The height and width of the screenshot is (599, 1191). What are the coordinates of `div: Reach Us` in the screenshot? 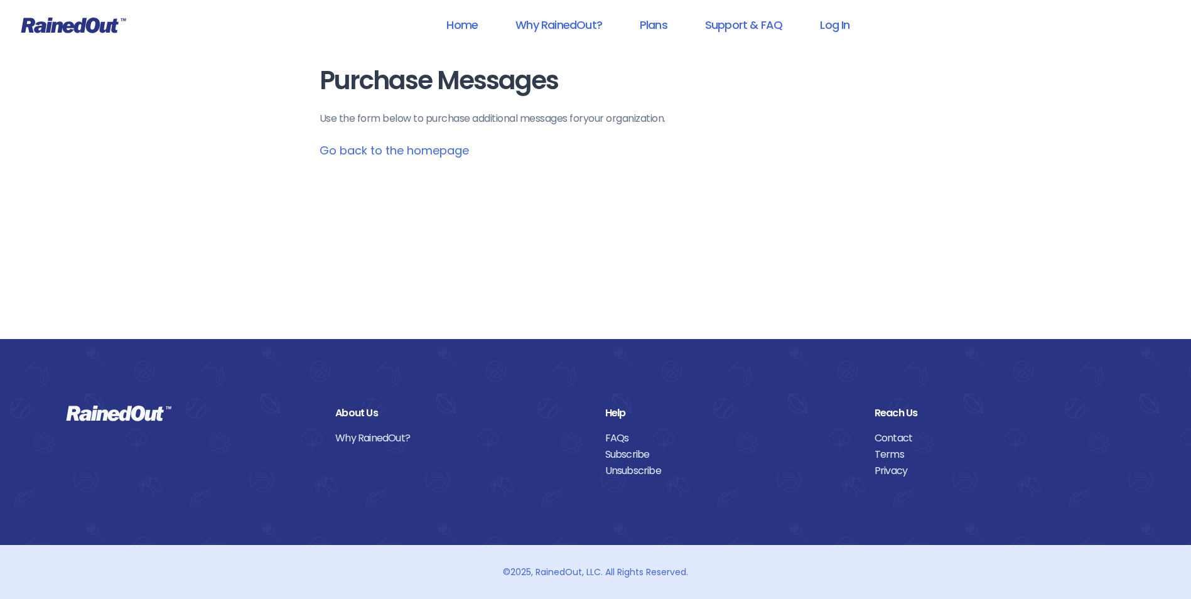 It's located at (999, 413).